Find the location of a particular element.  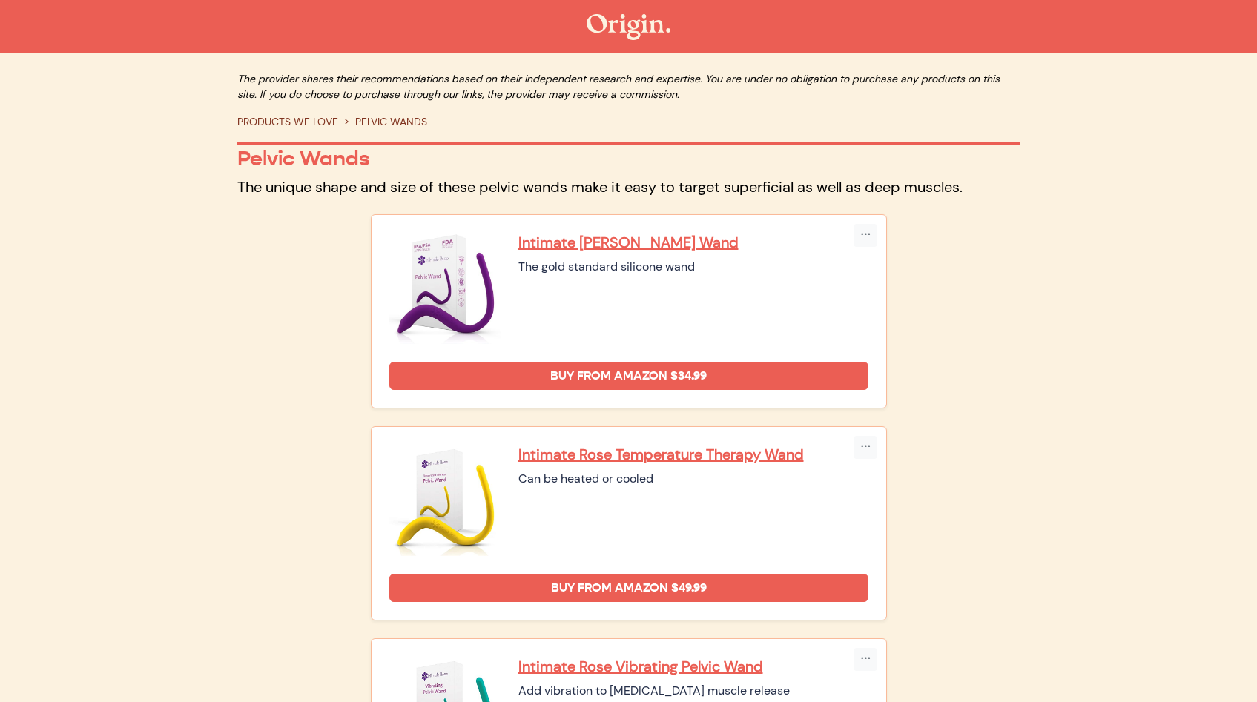

a: Buy from Amazon $49.99 is located at coordinates (629, 588).